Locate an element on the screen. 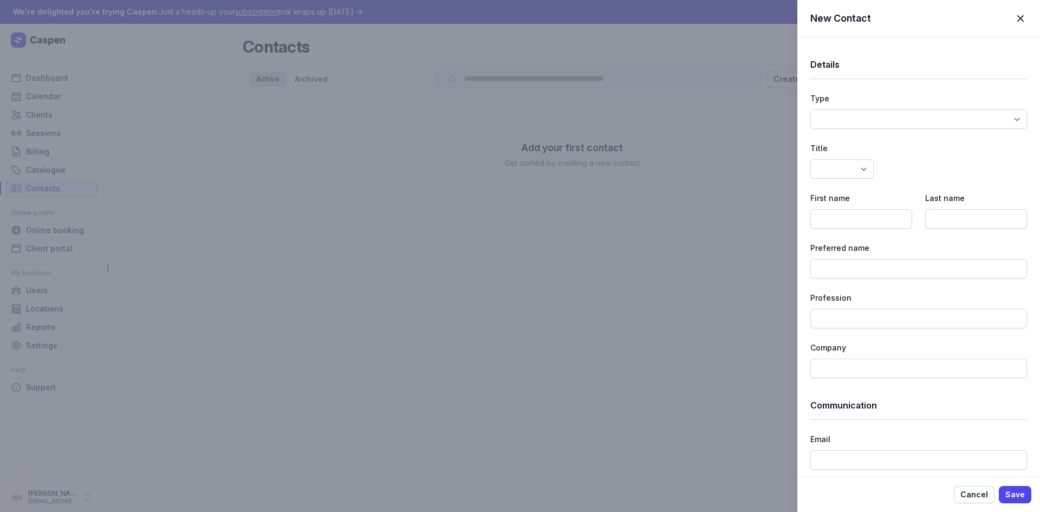 The image size is (1040, 512). button: Save is located at coordinates (1015, 495).